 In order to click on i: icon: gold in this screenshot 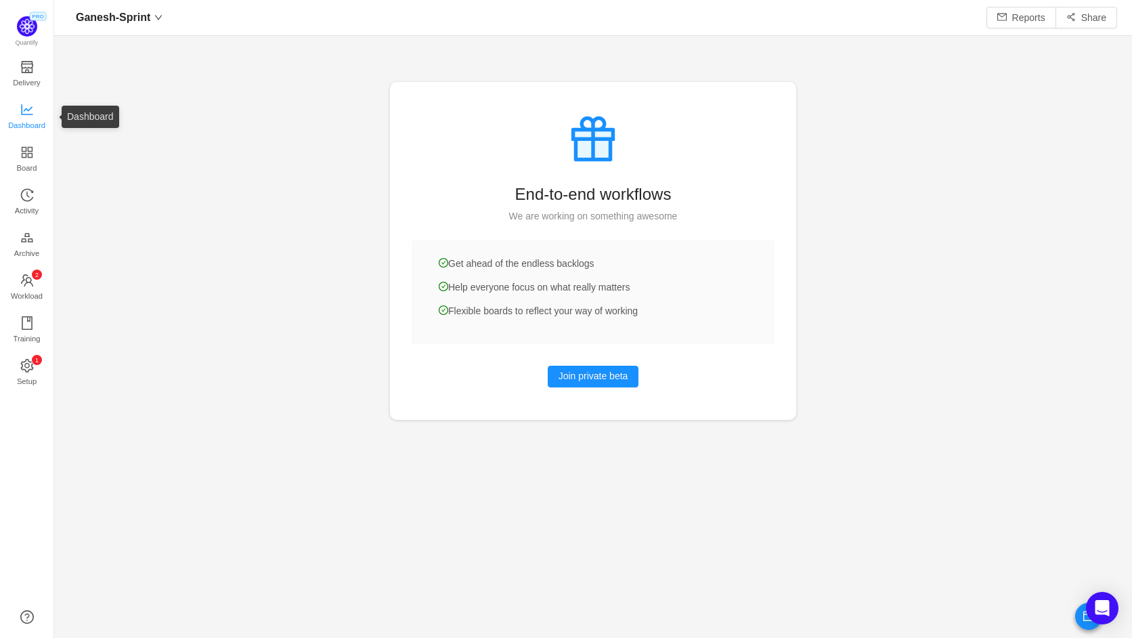, I will do `click(27, 238)`.